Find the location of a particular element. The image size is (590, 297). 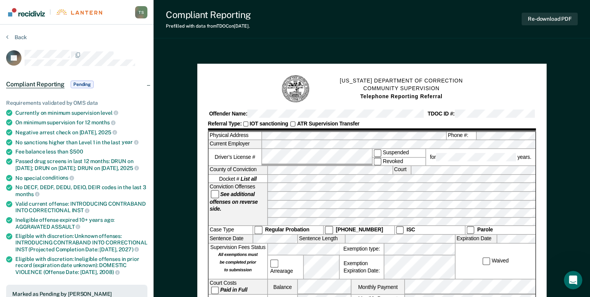

label: Expiration Date is located at coordinates (476, 239).